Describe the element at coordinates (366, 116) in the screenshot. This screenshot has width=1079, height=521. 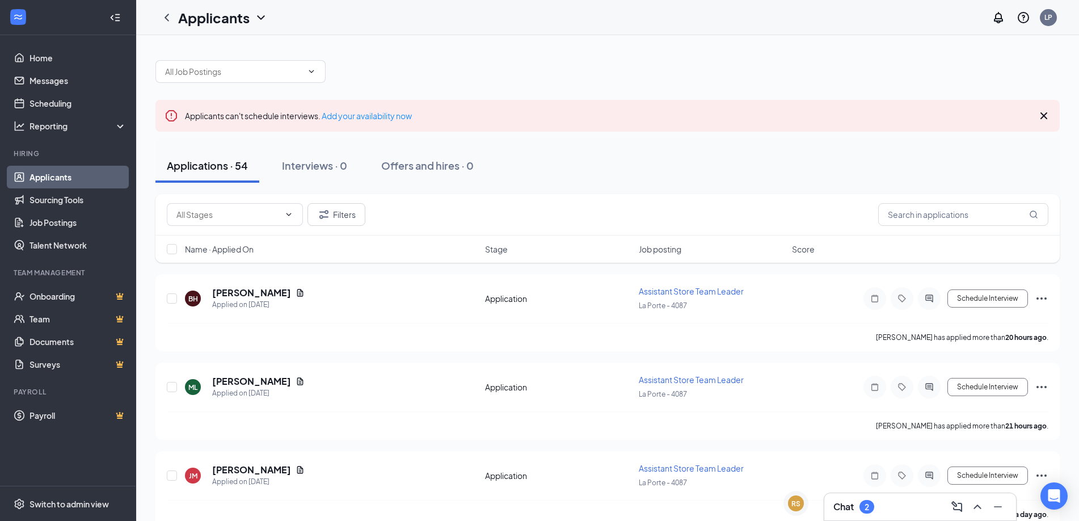
I see `a: Add your availability now` at that location.